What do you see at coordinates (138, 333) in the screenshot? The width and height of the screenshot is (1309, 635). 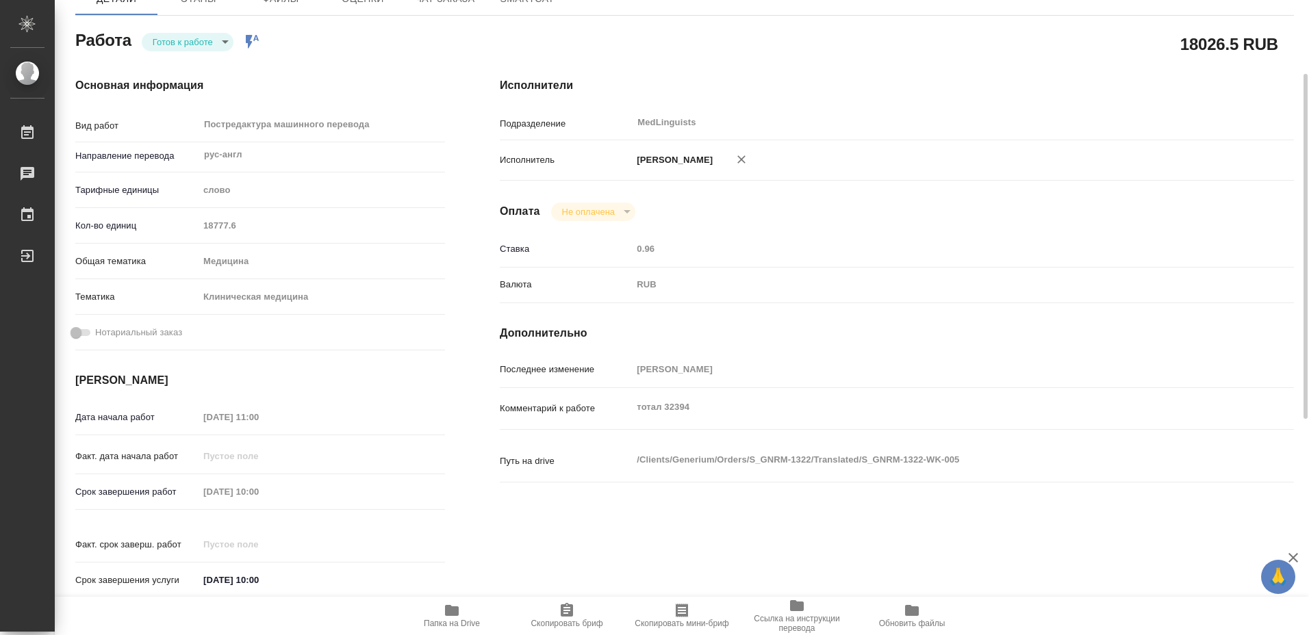 I see `span: Нотариальный заказ` at bounding box center [138, 333].